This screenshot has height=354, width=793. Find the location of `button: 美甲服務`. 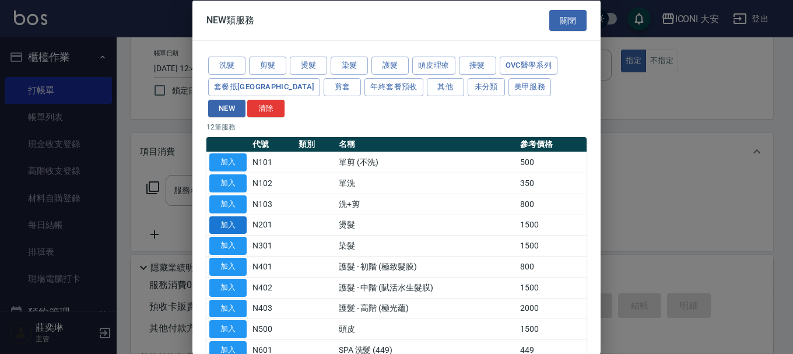

button: 美甲服務 is located at coordinates (530, 86).